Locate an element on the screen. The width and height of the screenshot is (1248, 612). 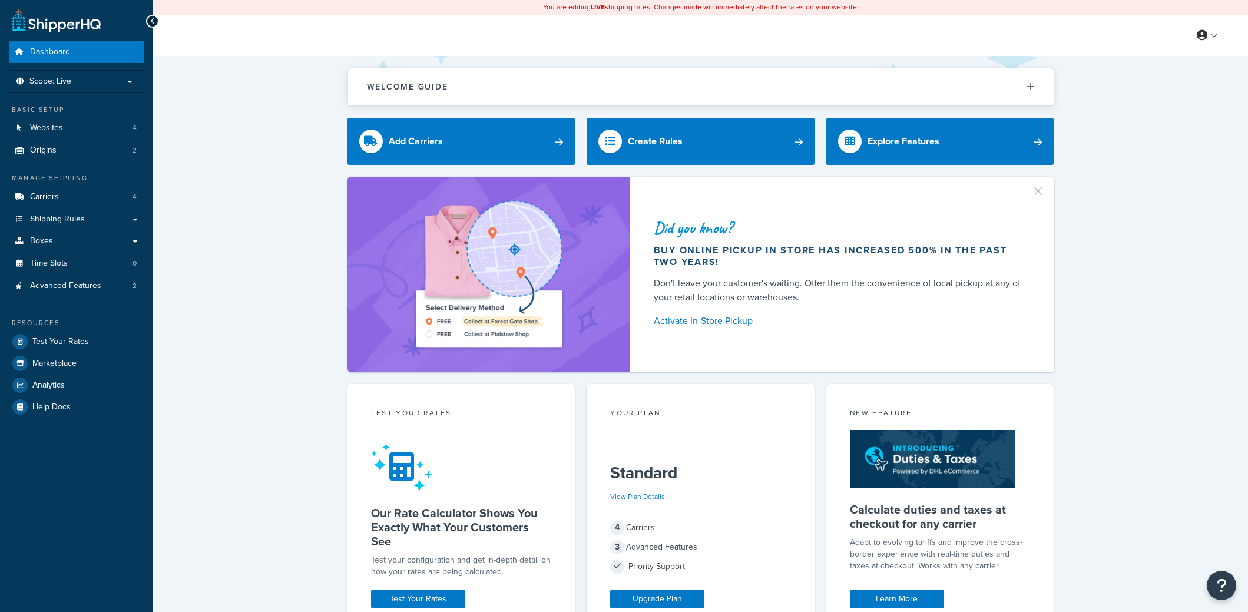
a: Analytics is located at coordinates (77, 385).